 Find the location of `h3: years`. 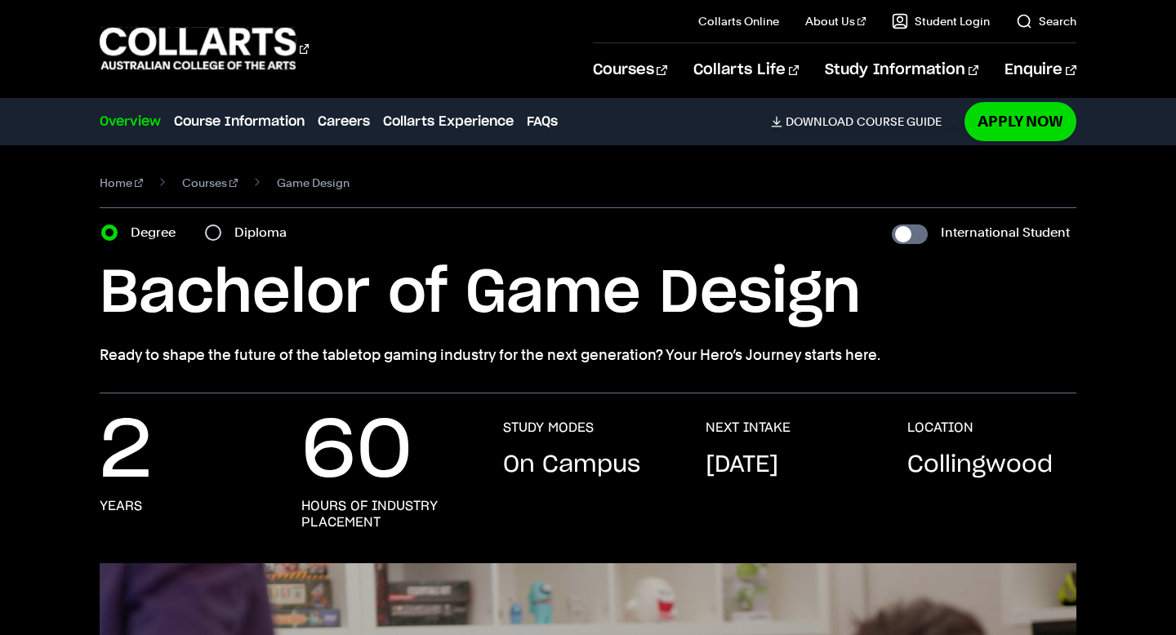

h3: years is located at coordinates (121, 506).